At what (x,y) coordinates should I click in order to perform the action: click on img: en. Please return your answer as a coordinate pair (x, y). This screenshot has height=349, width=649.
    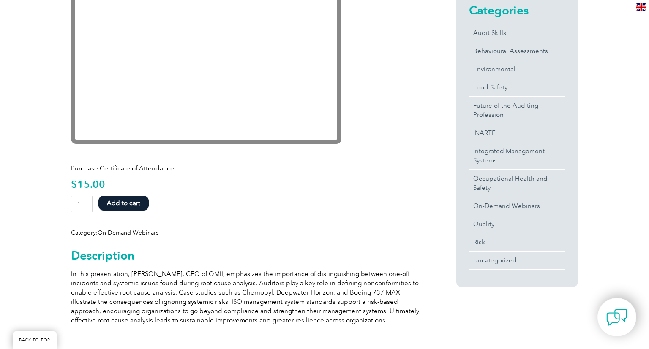
    Looking at the image, I should click on (641, 7).